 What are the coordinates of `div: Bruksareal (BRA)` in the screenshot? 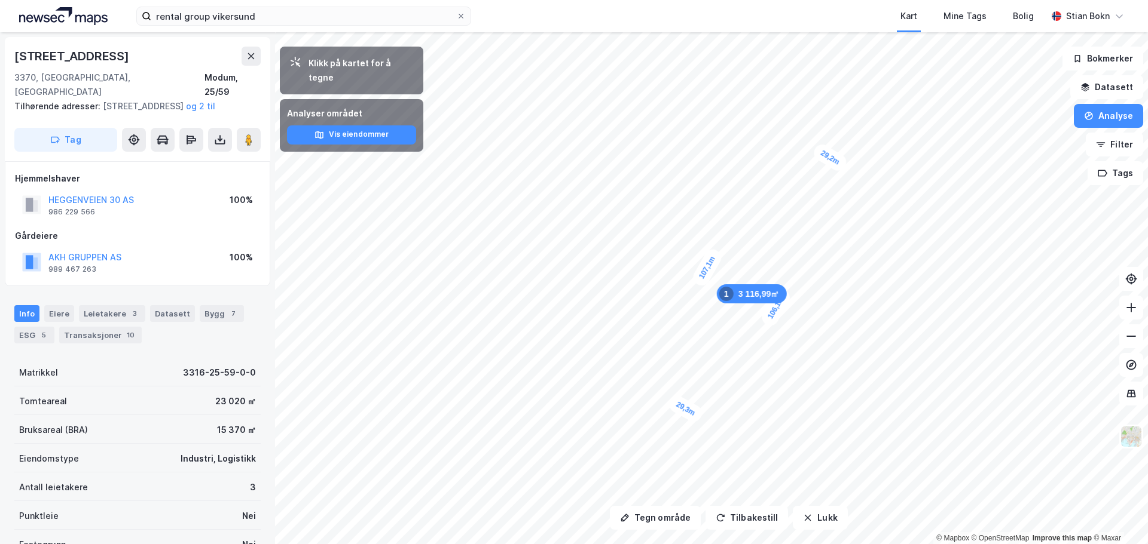 It's located at (53, 430).